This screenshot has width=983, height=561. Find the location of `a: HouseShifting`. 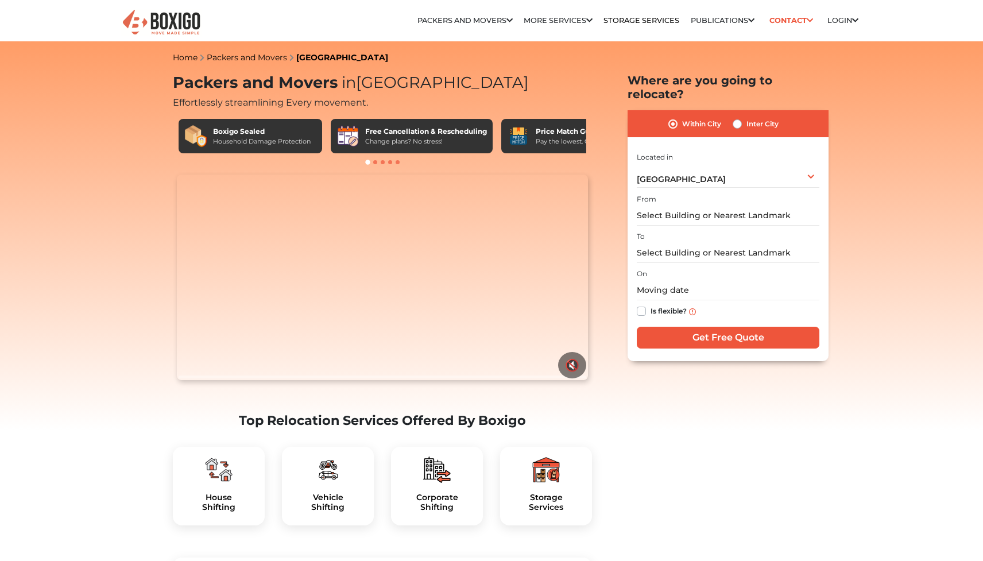

a: HouseShifting is located at coordinates (219, 503).